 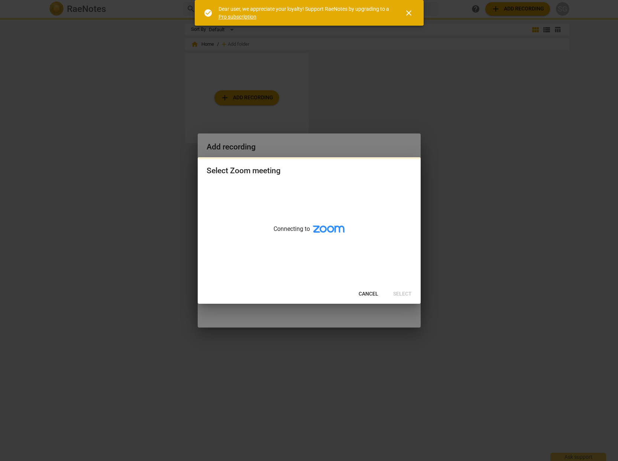 What do you see at coordinates (368, 294) in the screenshot?
I see `button: Cancel` at bounding box center [368, 294].